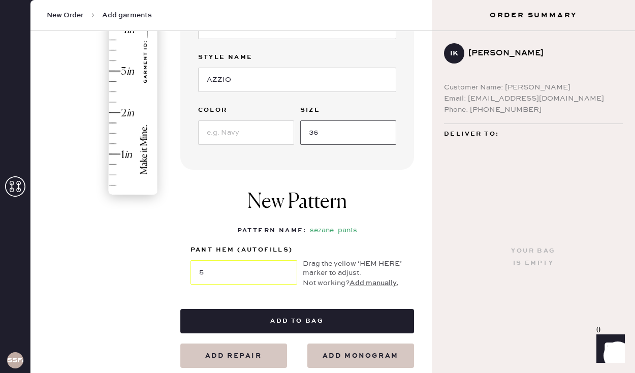  I want to click on button: add monogram, so click(361, 356).